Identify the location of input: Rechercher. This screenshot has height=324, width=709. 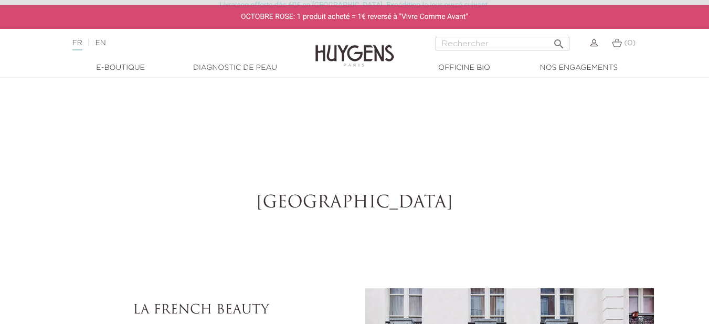
(502, 44).